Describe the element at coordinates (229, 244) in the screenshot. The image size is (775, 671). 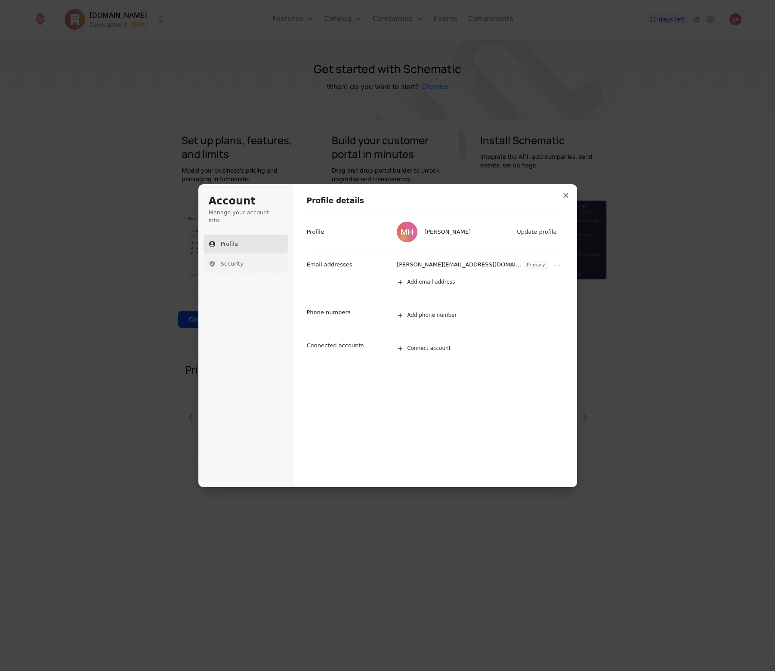
I see `span: Profile` at that location.